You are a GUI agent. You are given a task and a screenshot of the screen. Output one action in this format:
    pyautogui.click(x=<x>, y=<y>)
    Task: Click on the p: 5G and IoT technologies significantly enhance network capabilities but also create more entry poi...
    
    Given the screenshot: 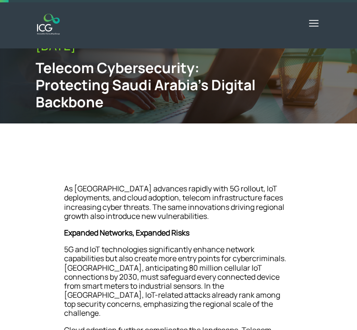 What is the action you would take?
    pyautogui.click(x=178, y=286)
    